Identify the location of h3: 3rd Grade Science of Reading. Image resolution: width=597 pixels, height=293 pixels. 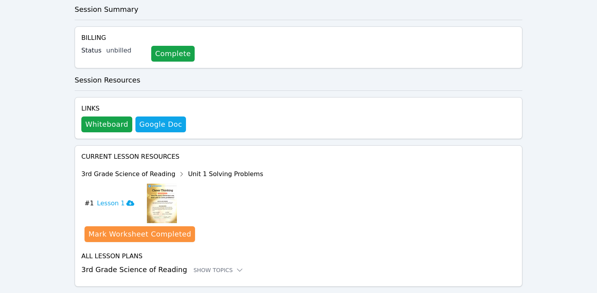
(298, 269).